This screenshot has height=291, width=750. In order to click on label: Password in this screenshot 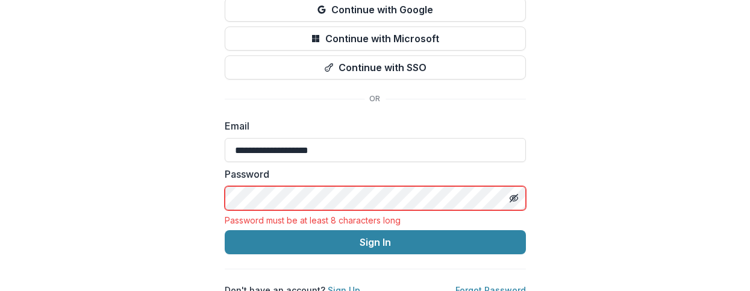, I will do `click(372, 174)`.